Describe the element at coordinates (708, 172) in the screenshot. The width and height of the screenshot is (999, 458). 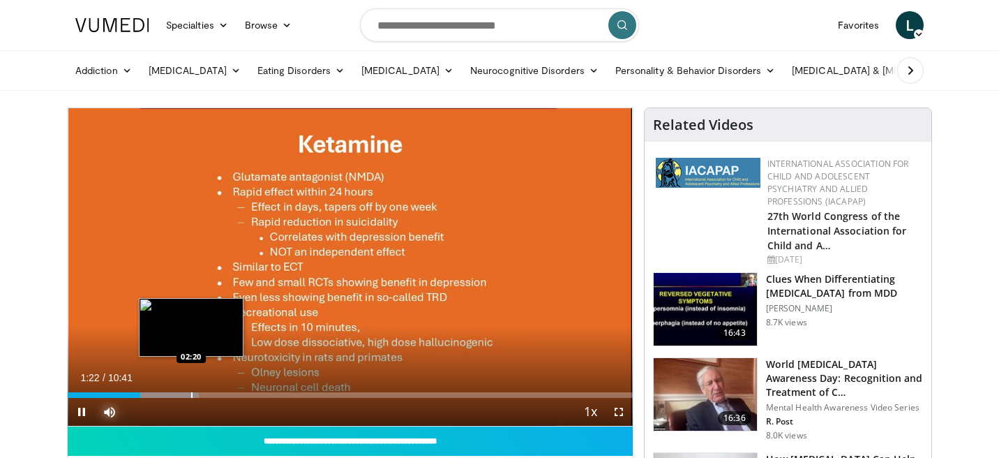
I see `img: 2a9917ce-aac2-4f82-acde-720e532d7410.png.150x105_q85_autocrop_double_scale_upscale_version-0.2.png` at that location.